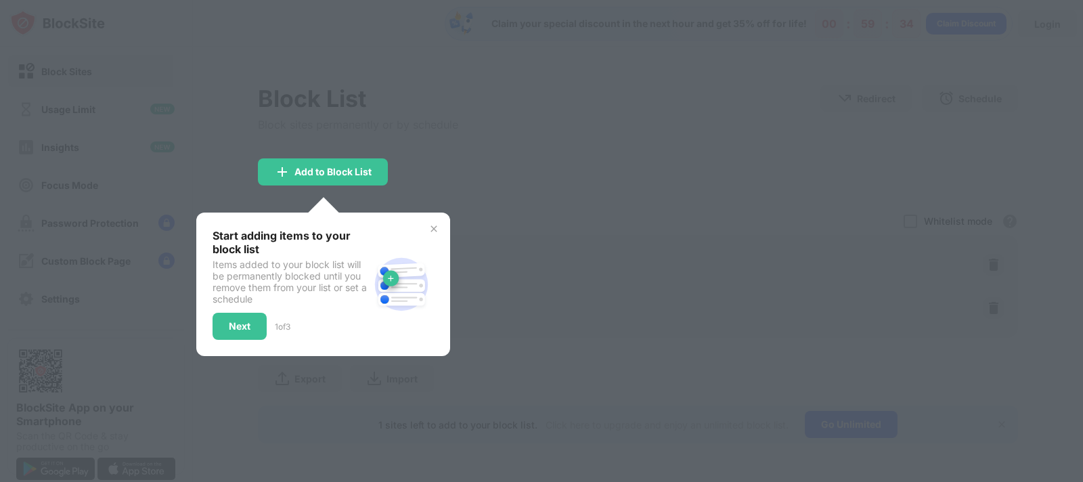 This screenshot has height=482, width=1083. Describe the element at coordinates (434, 229) in the screenshot. I see `img: x-button.svg` at that location.